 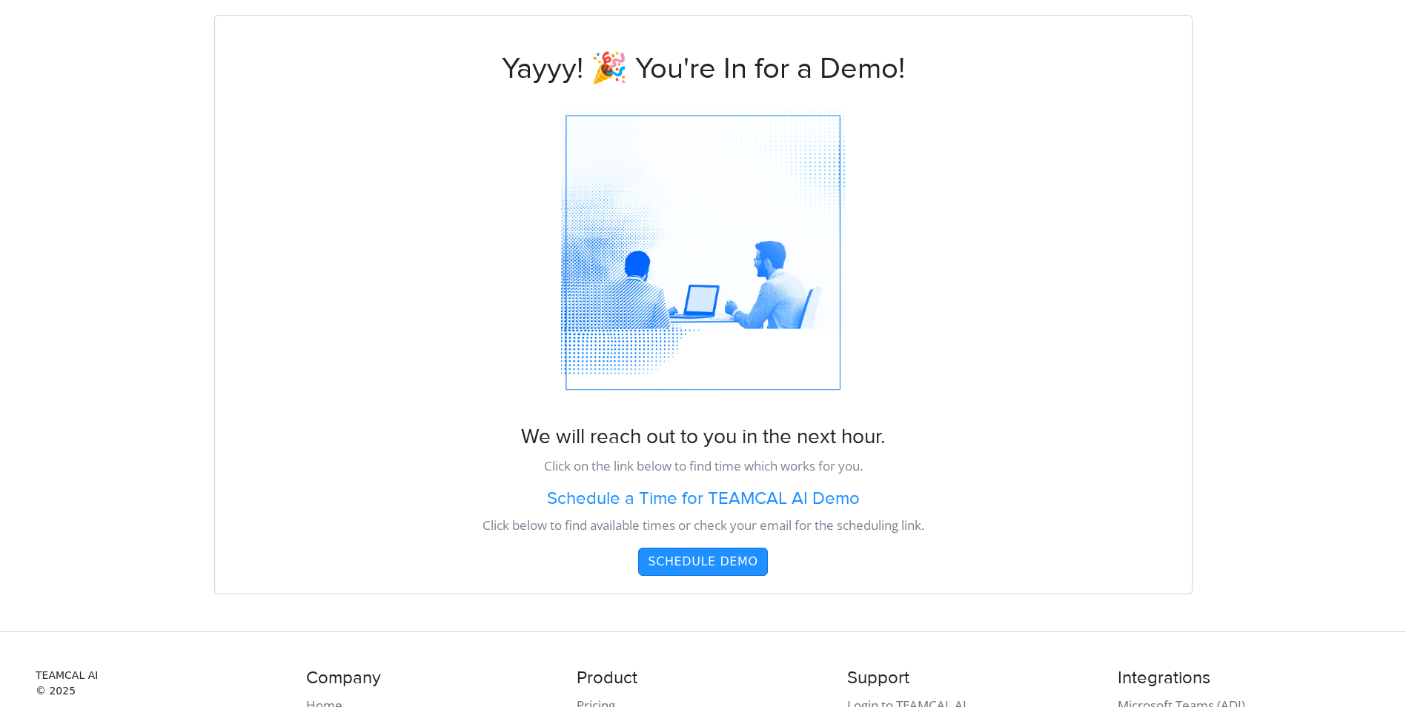 I want to click on h4: Company, so click(x=432, y=678).